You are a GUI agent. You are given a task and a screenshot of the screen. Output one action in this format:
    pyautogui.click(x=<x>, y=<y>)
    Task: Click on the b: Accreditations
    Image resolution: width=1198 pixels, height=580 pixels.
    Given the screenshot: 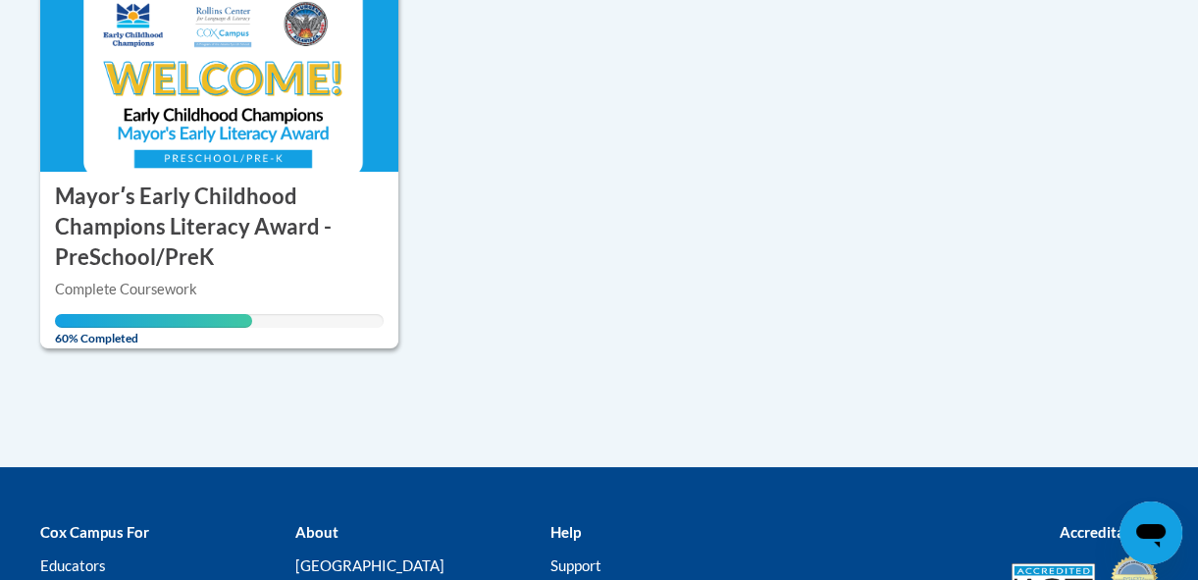 What is the action you would take?
    pyautogui.click(x=1108, y=532)
    